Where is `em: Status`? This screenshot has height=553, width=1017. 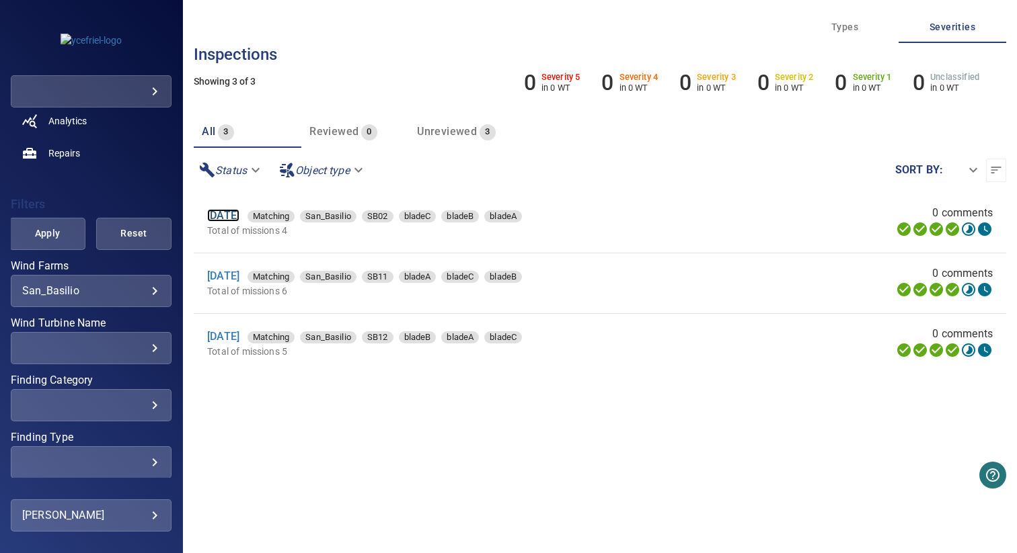
em: Status is located at coordinates (231, 170).